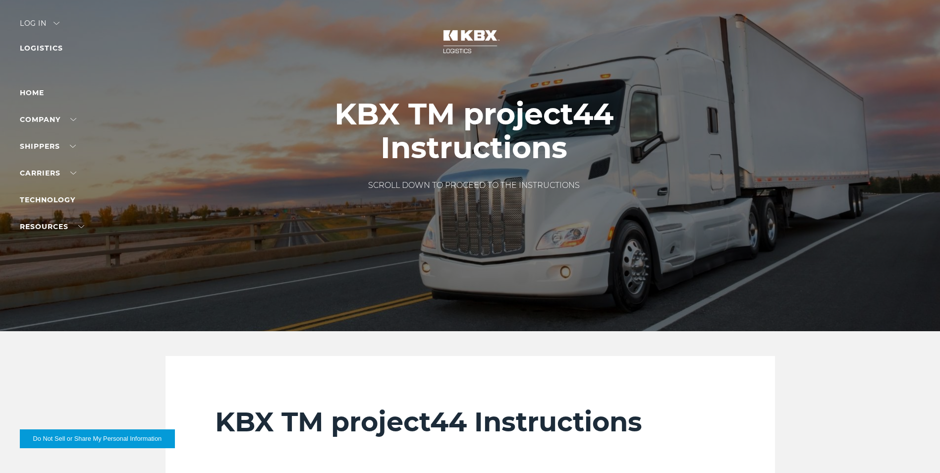 Image resolution: width=940 pixels, height=473 pixels. Describe the element at coordinates (52, 226) in the screenshot. I see `a: RESOURCES` at that location.